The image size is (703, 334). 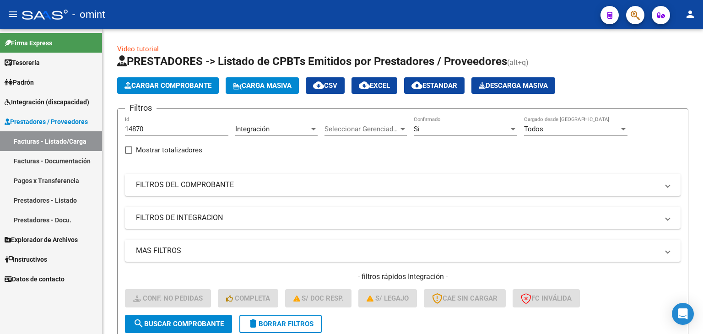 I want to click on span: EXCEL, so click(x=374, y=86).